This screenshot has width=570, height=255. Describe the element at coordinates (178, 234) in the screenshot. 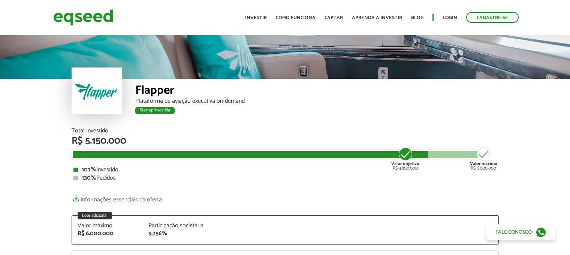

I see `div: 9,756%` at that location.